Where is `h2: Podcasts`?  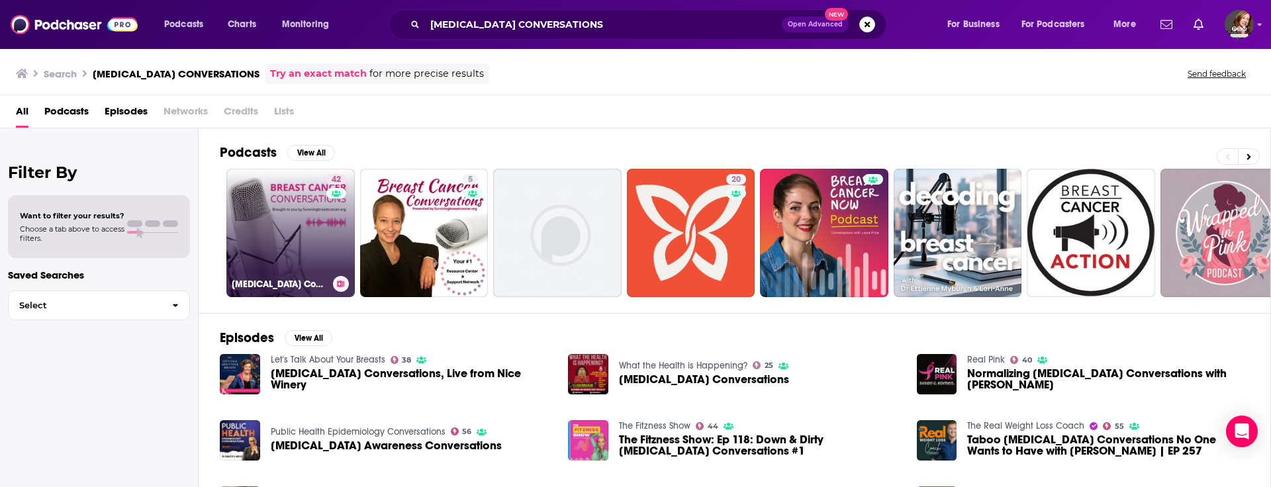 h2: Podcasts is located at coordinates (248, 152).